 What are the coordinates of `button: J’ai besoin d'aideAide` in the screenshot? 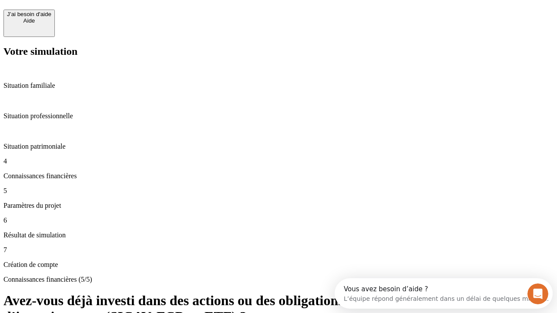 It's located at (29, 23).